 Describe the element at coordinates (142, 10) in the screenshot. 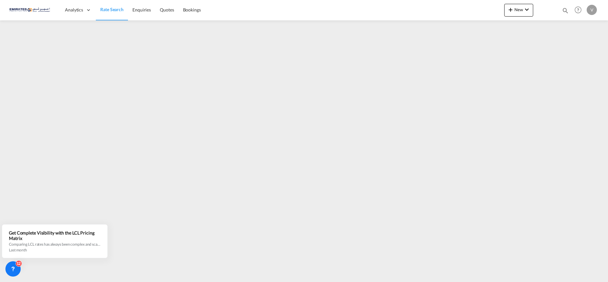

I see `span: Enquiries` at that location.